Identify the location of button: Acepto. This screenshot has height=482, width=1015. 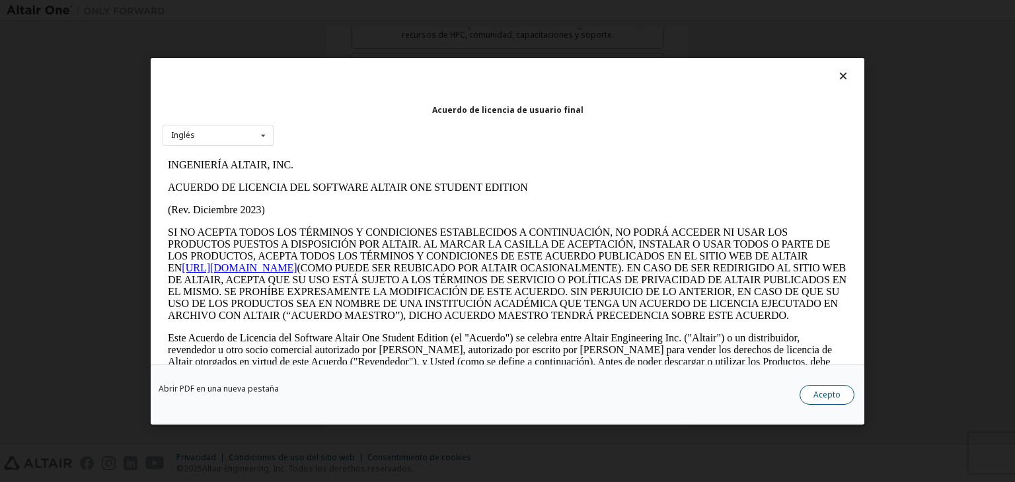
(826, 395).